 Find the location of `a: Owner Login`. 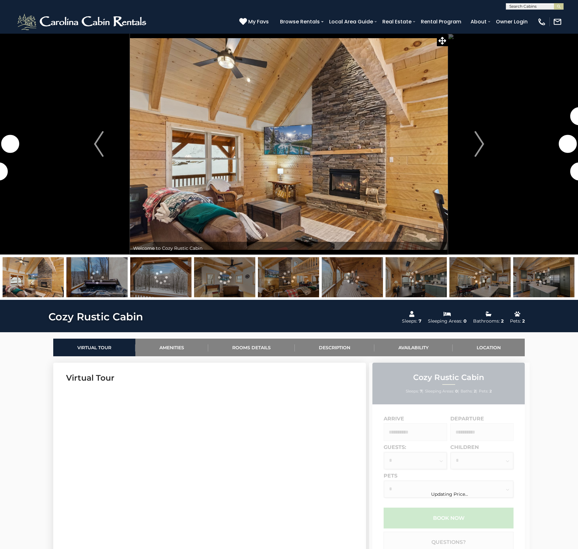

a: Owner Login is located at coordinates (511, 21).